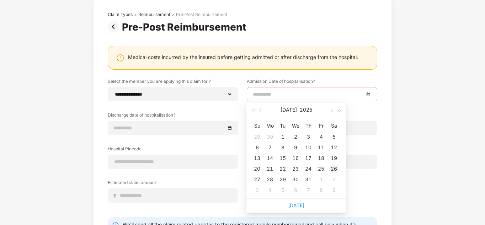 The image size is (485, 225). I want to click on td: 2025-07-21, so click(270, 169).